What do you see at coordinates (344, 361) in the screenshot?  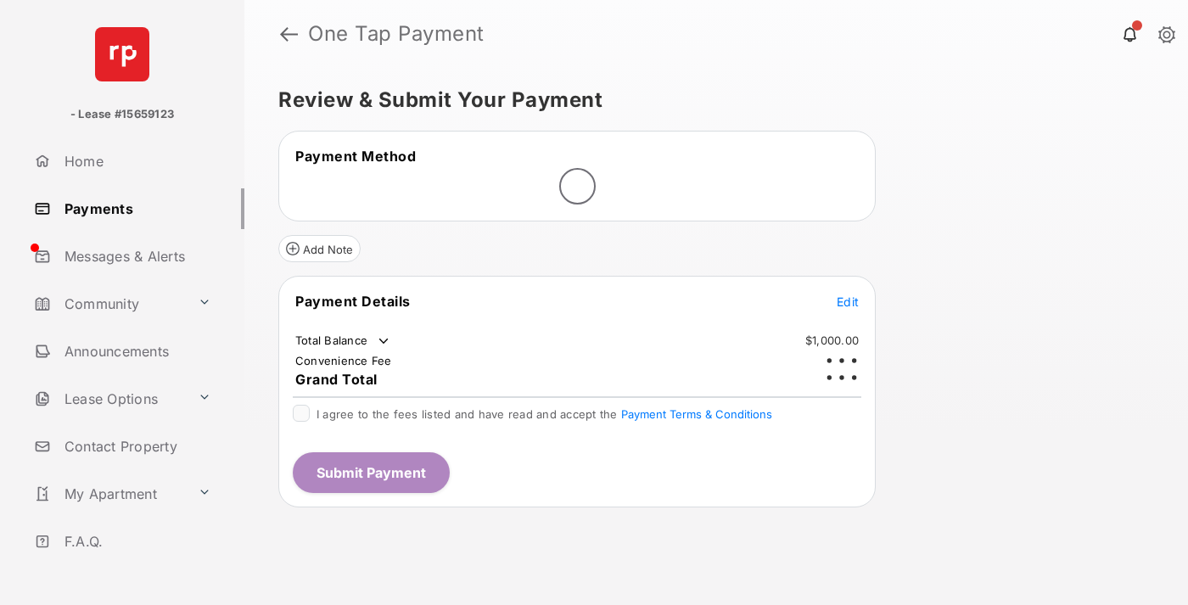 I see `td: Convenience Fee` at bounding box center [344, 361].